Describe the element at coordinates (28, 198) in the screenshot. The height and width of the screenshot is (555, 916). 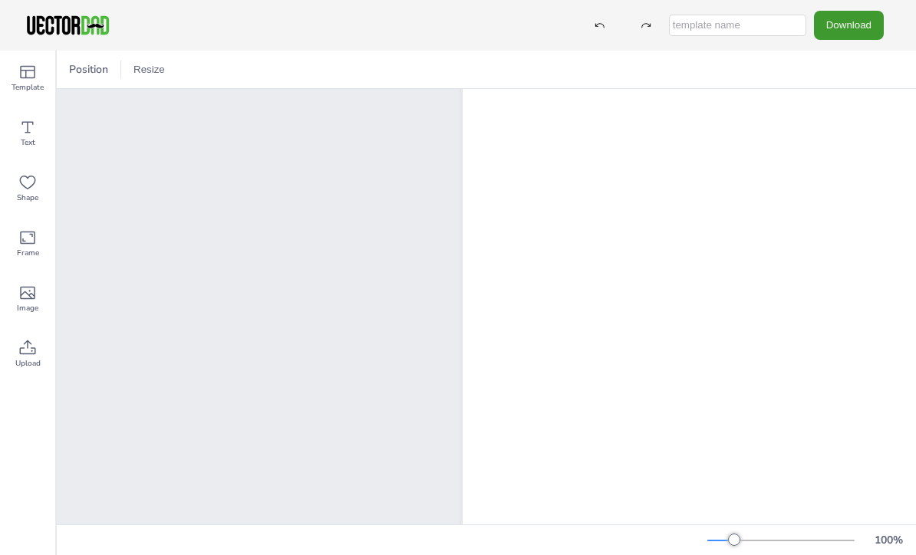
I see `span: Shape` at that location.